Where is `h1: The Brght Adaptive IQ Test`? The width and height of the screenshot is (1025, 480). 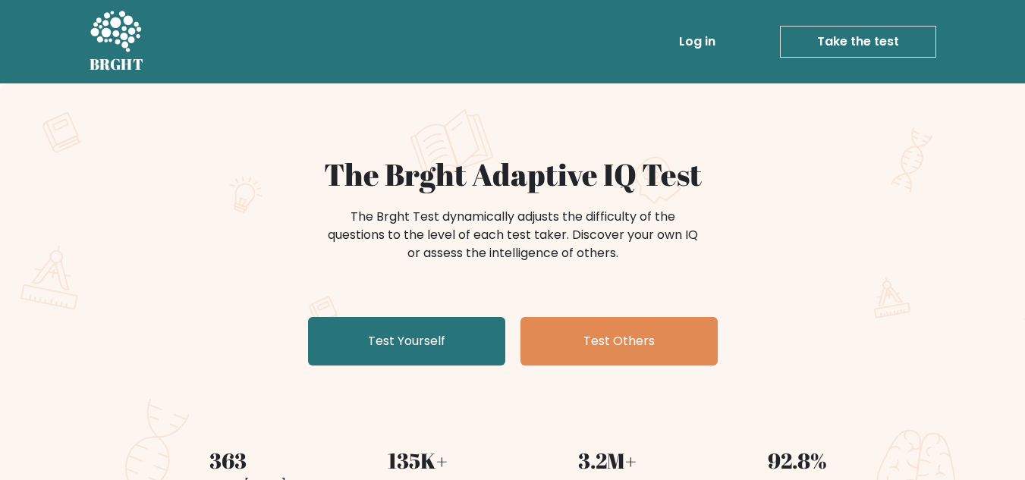
h1: The Brght Adaptive IQ Test is located at coordinates (513, 174).